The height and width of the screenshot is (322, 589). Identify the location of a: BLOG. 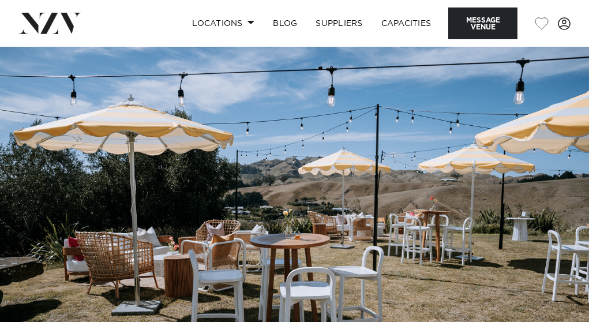
(285, 23).